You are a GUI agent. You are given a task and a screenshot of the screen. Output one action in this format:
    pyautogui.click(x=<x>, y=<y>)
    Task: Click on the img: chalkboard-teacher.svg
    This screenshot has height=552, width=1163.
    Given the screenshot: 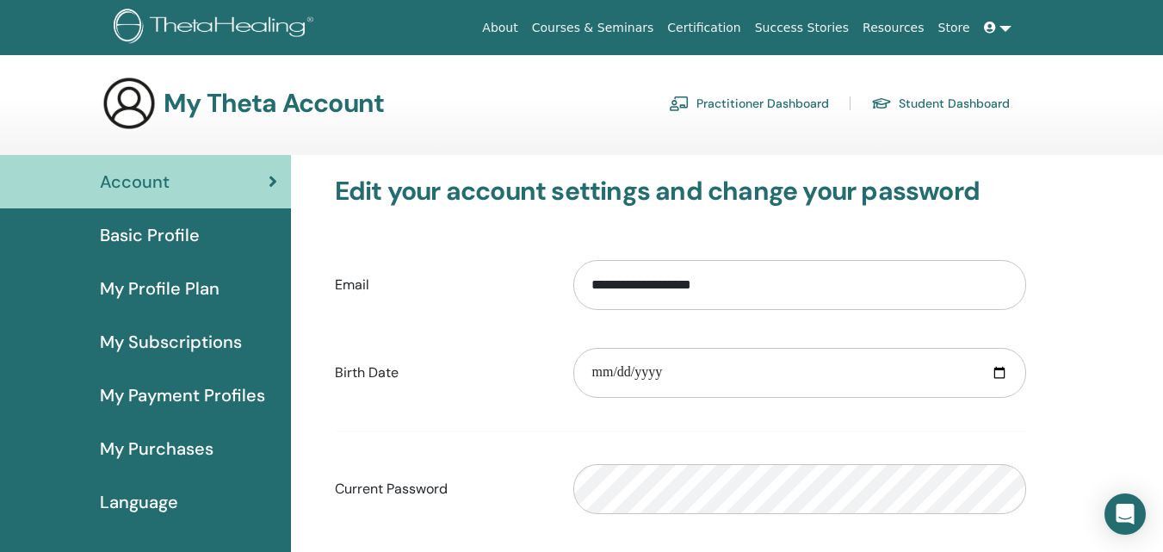 What is the action you would take?
    pyautogui.click(x=679, y=103)
    